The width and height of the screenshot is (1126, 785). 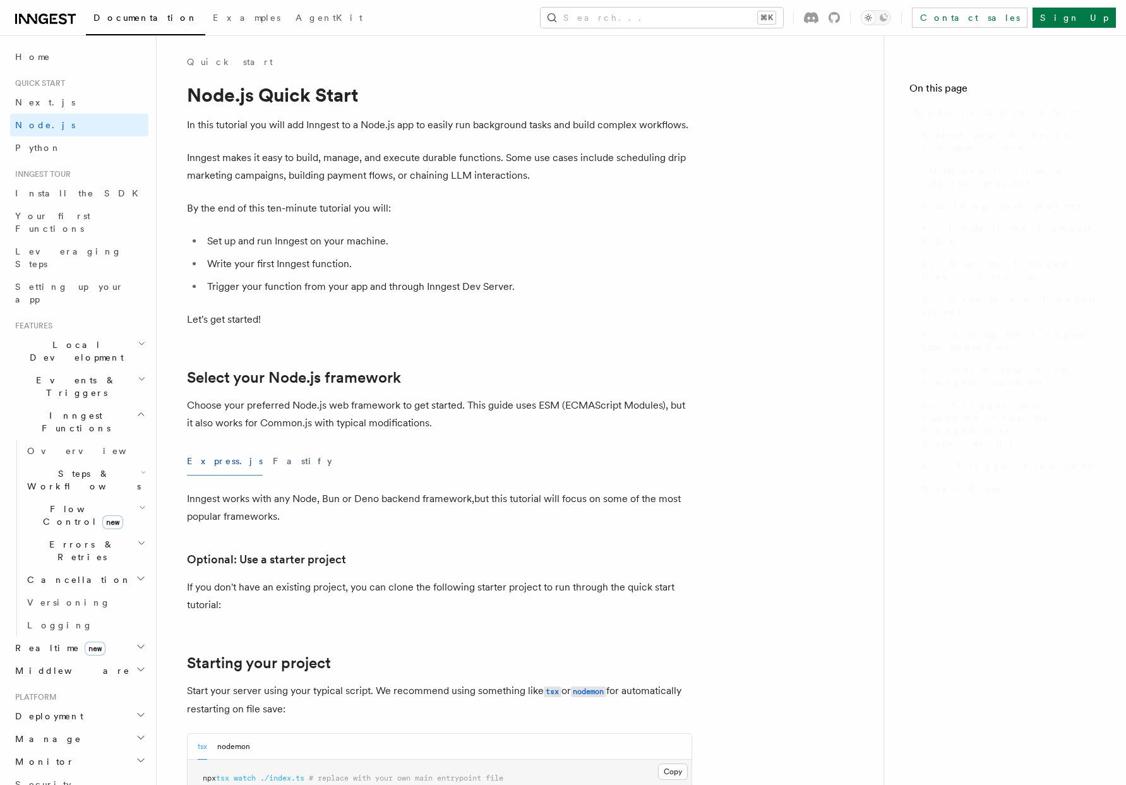 What do you see at coordinates (79, 538) in the screenshot?
I see `div: Inngest Functions` at bounding box center [79, 538].